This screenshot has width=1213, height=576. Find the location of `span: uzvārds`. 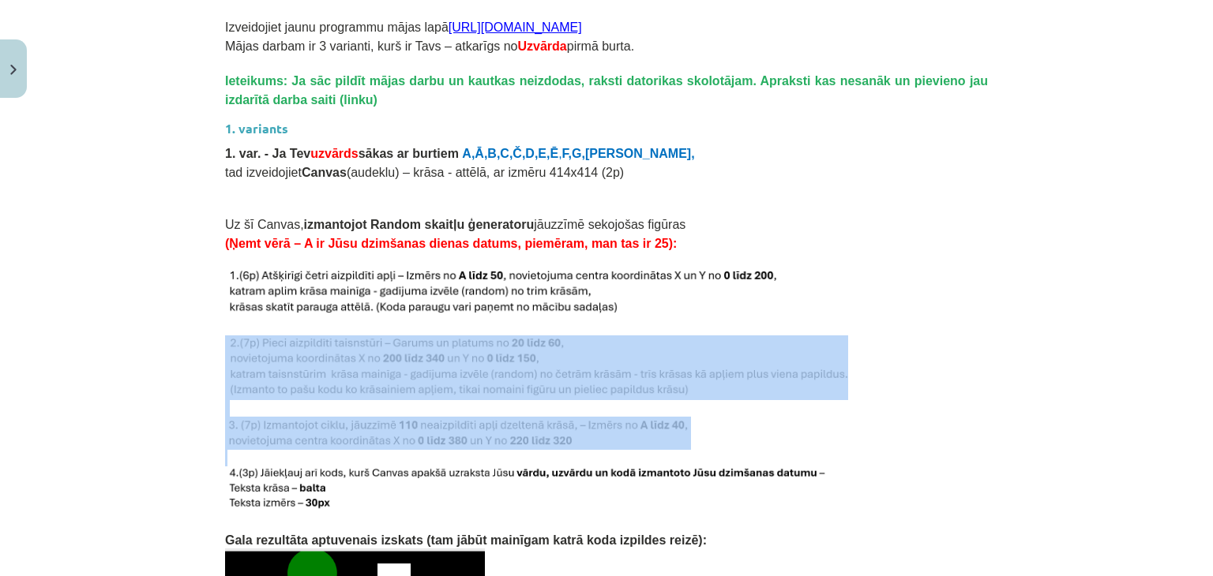

span: uzvārds is located at coordinates (334, 153).